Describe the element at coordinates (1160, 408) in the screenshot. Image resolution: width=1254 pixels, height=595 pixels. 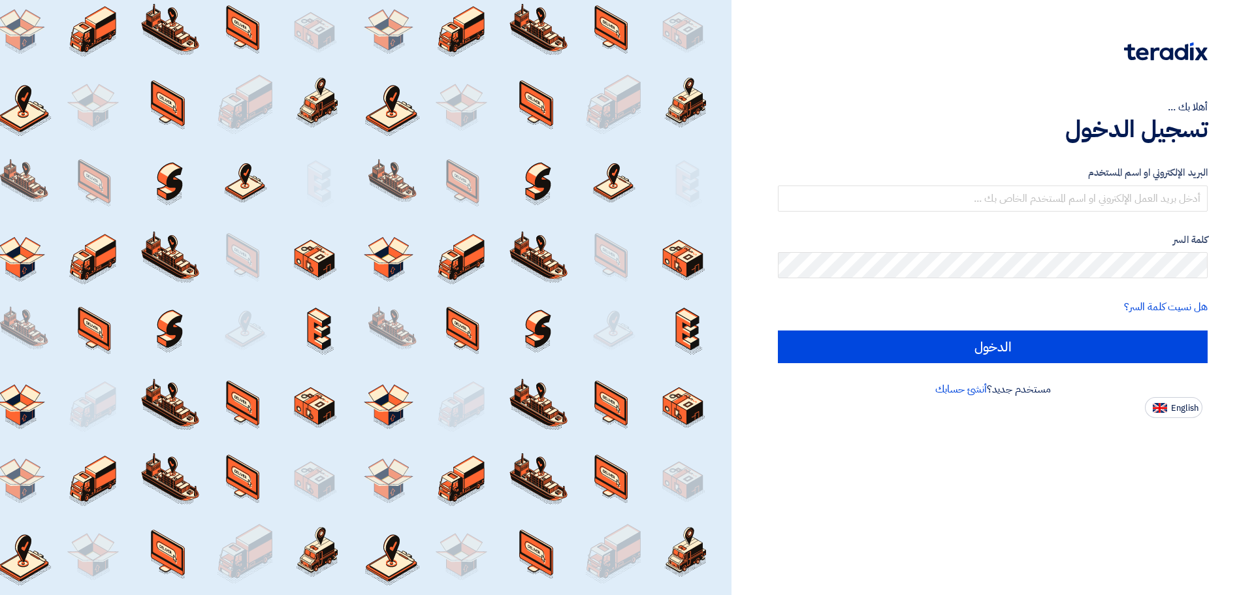
I see `img: en-US.png` at that location.